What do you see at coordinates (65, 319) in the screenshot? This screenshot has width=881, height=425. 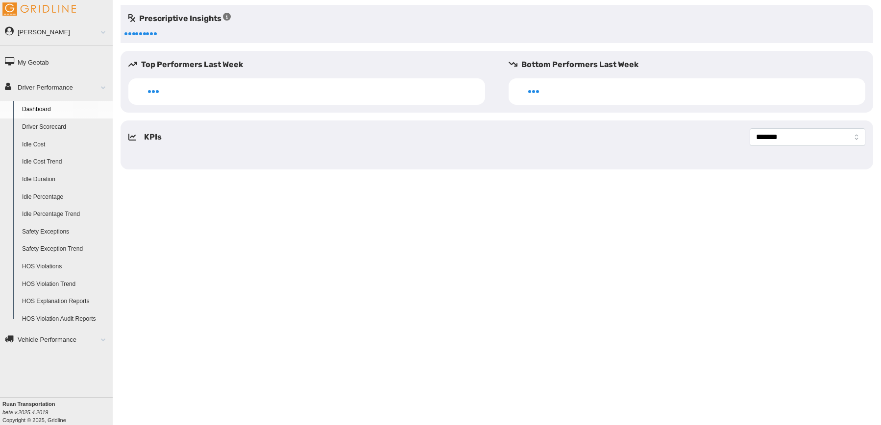 I see `a: HOS Violation Audit Reports` at bounding box center [65, 319].